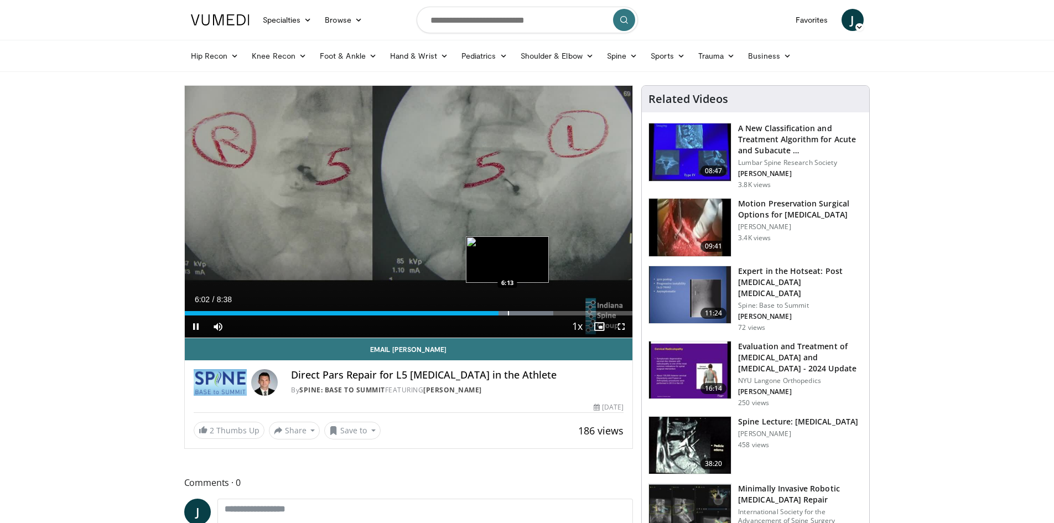  Describe the element at coordinates (853, 20) in the screenshot. I see `a: J` at that location.